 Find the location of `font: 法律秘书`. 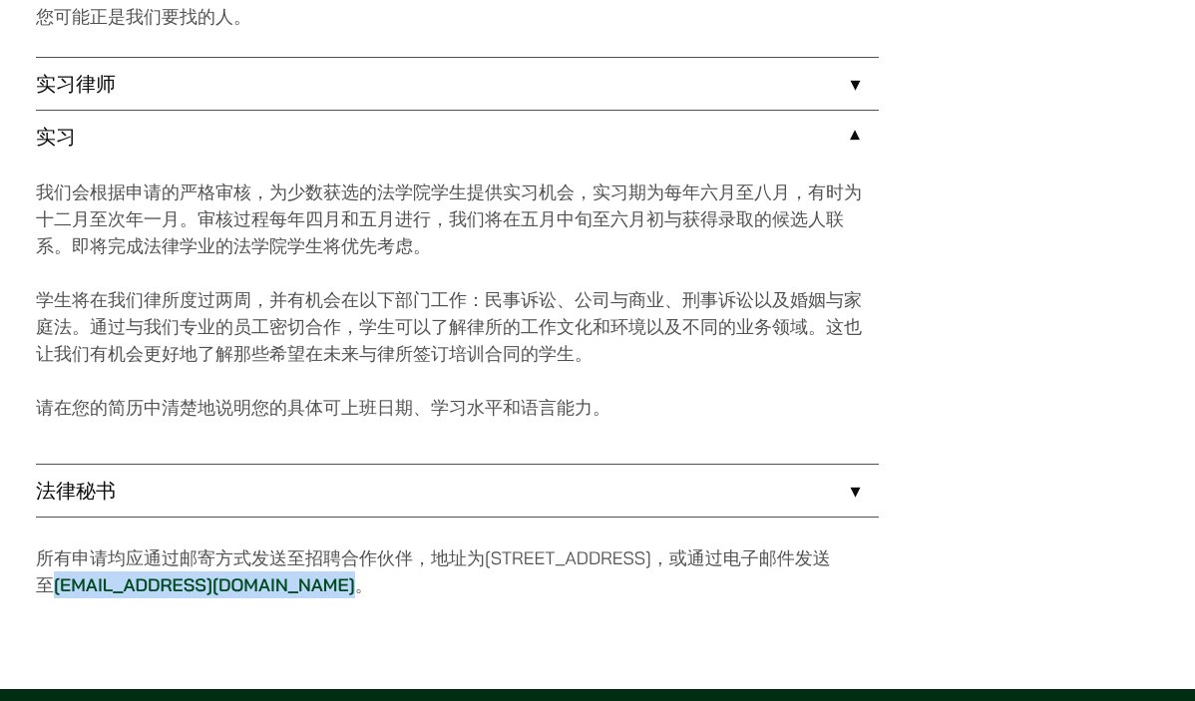

font: 法律秘书 is located at coordinates (76, 491).